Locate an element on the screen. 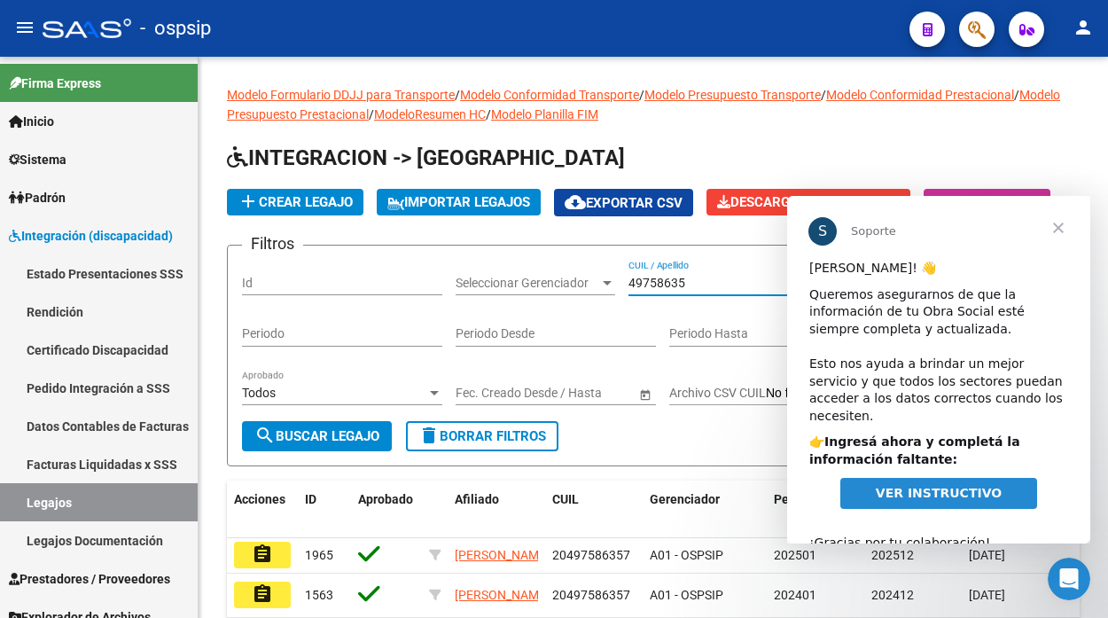 The height and width of the screenshot is (618, 1108). span: Archivo CSV CUIL is located at coordinates (717, 393).